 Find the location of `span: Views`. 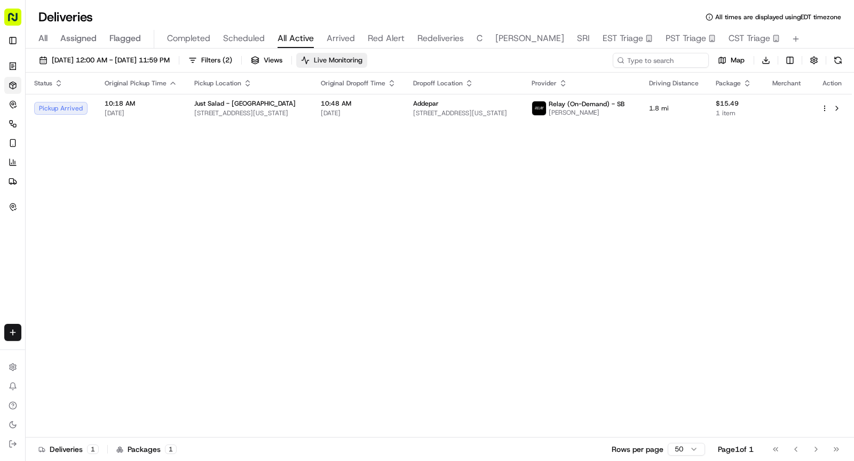

span: Views is located at coordinates (273, 60).